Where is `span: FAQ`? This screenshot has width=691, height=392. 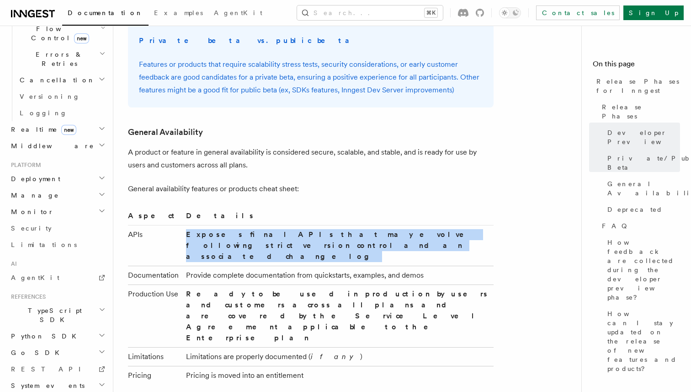
span: FAQ is located at coordinates (617, 226).